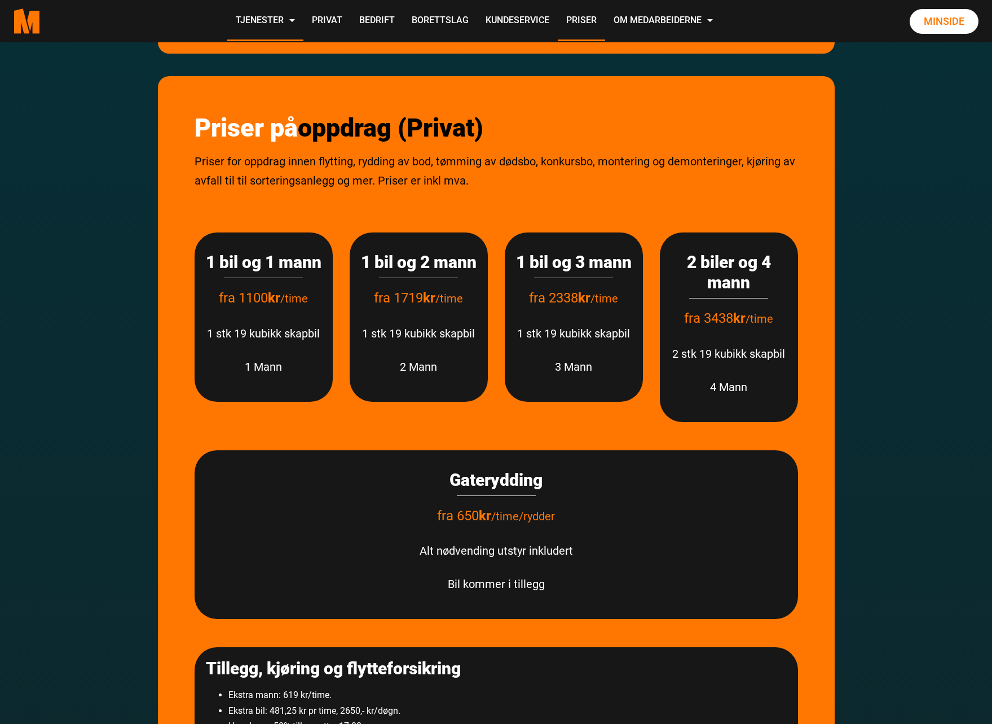 This screenshot has height=724, width=992. I want to click on span: fra 1719, so click(404, 298).